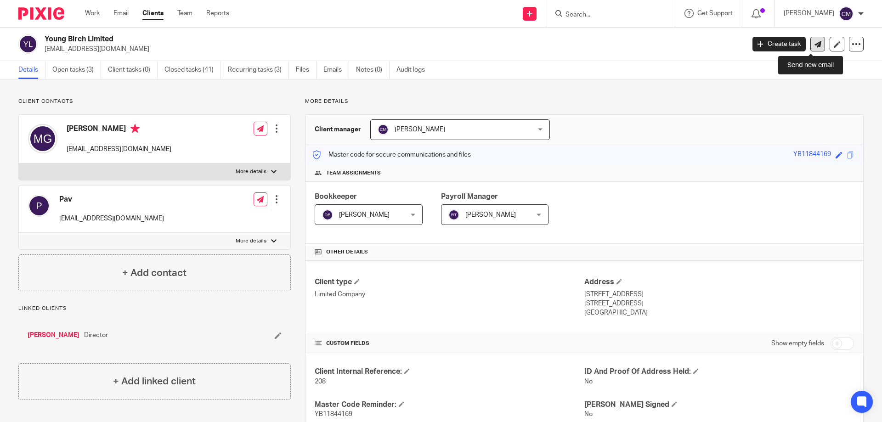 The image size is (882, 422). Describe the element at coordinates (449, 282) in the screenshot. I see `h4: Client type` at that location.